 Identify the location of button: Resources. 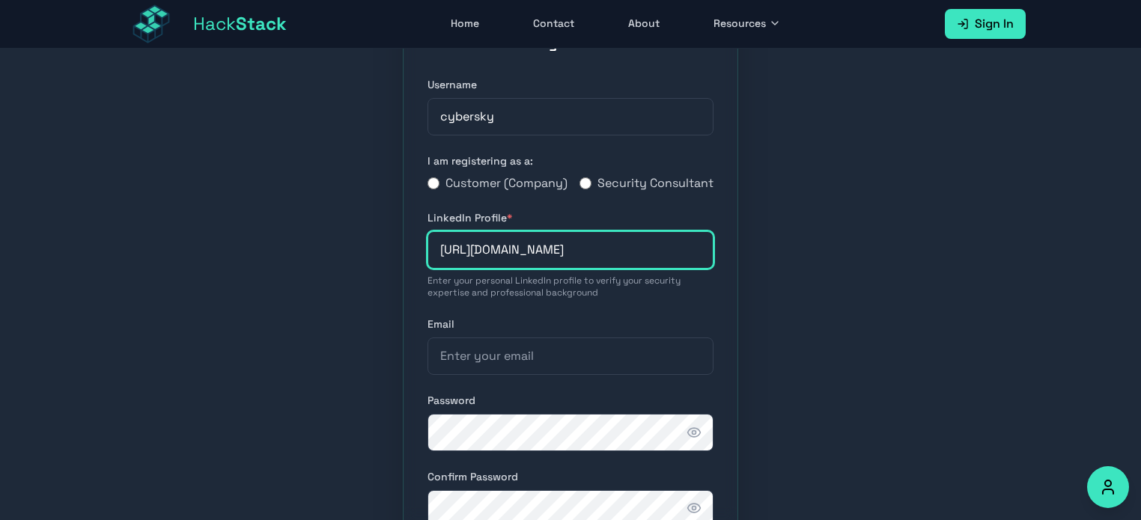
(747, 24).